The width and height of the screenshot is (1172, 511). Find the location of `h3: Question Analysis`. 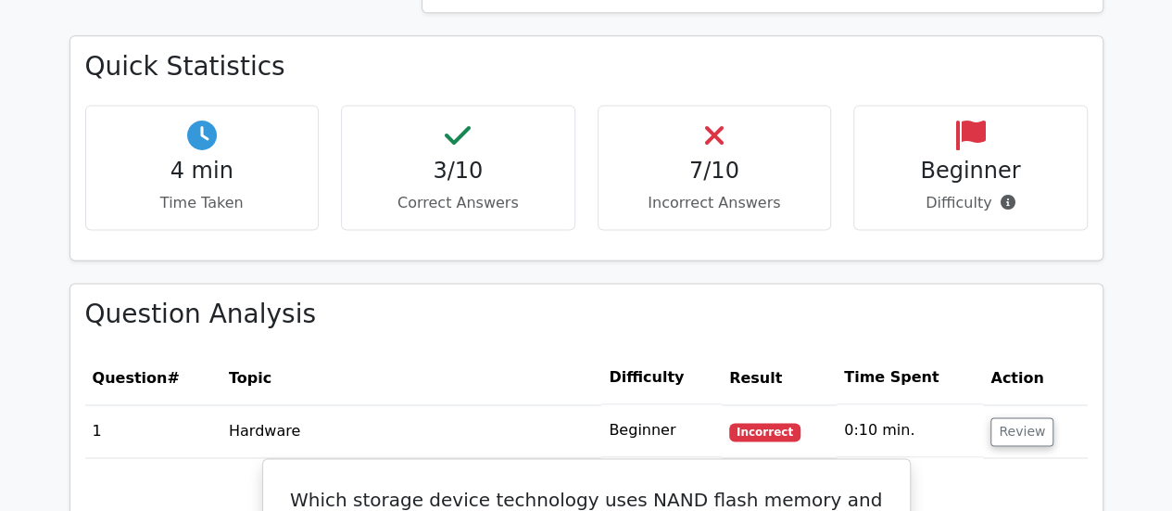

h3: Question Analysis is located at coordinates (587, 314).